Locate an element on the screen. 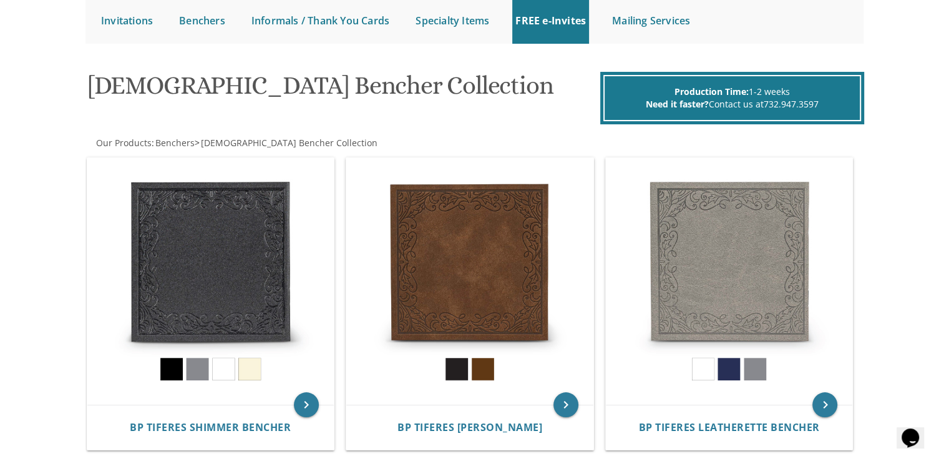 The image size is (949, 461). span: BP Tiferes Leatherette Bencher is located at coordinates (730, 427).